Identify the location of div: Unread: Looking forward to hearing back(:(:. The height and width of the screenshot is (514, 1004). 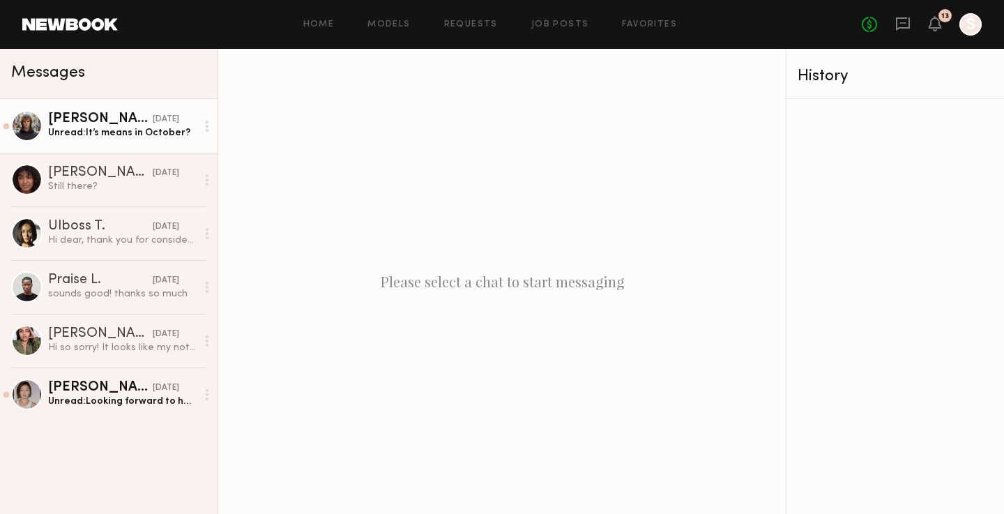
(122, 401).